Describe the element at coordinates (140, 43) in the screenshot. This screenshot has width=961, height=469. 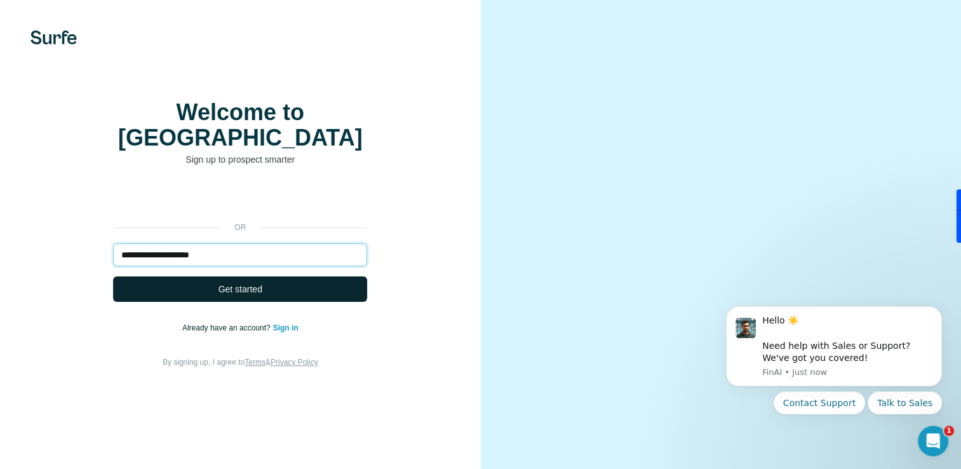
I see `div: Message content` at that location.